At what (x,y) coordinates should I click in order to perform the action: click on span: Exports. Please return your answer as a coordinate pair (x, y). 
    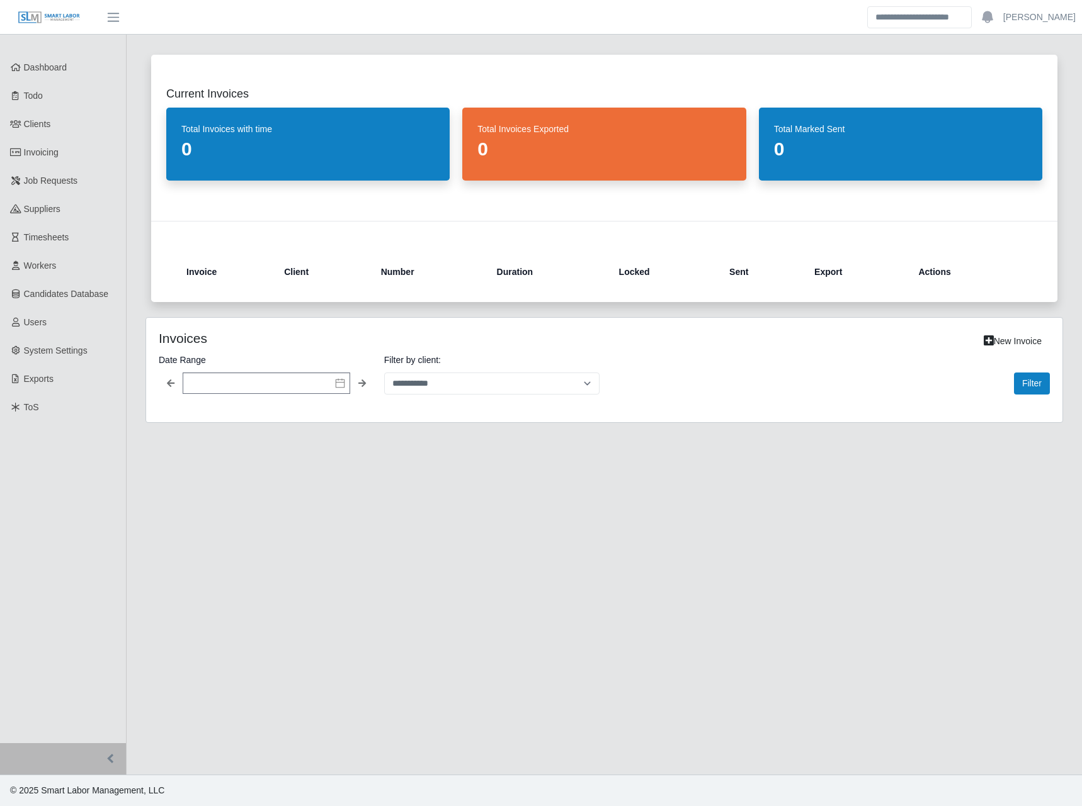
    Looking at the image, I should click on (38, 379).